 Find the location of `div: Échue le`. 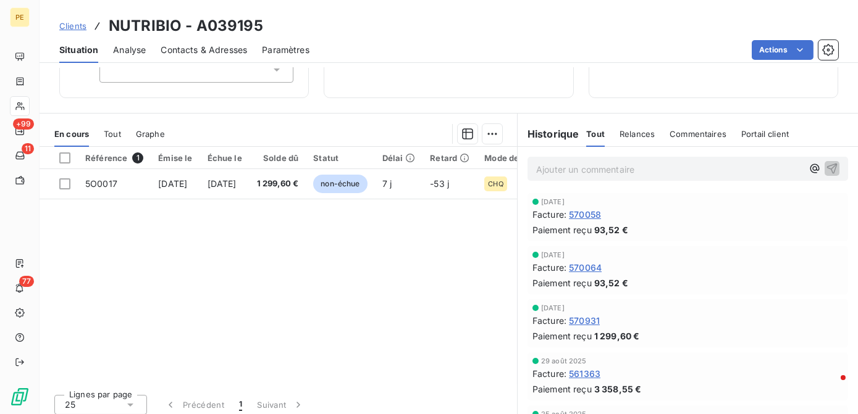

div: Échue le is located at coordinates (225, 158).